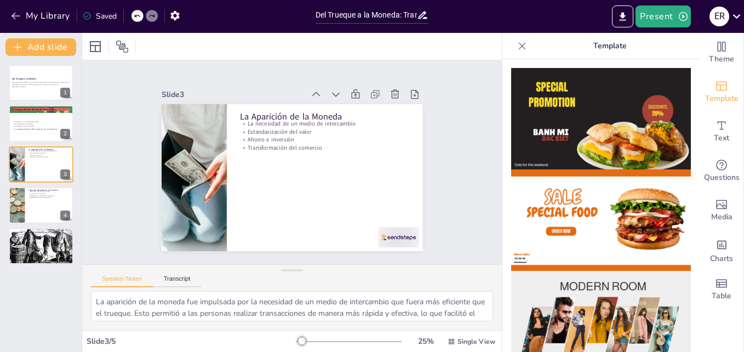  Describe the element at coordinates (722, 59) in the screenshot. I see `span: Theme` at that location.